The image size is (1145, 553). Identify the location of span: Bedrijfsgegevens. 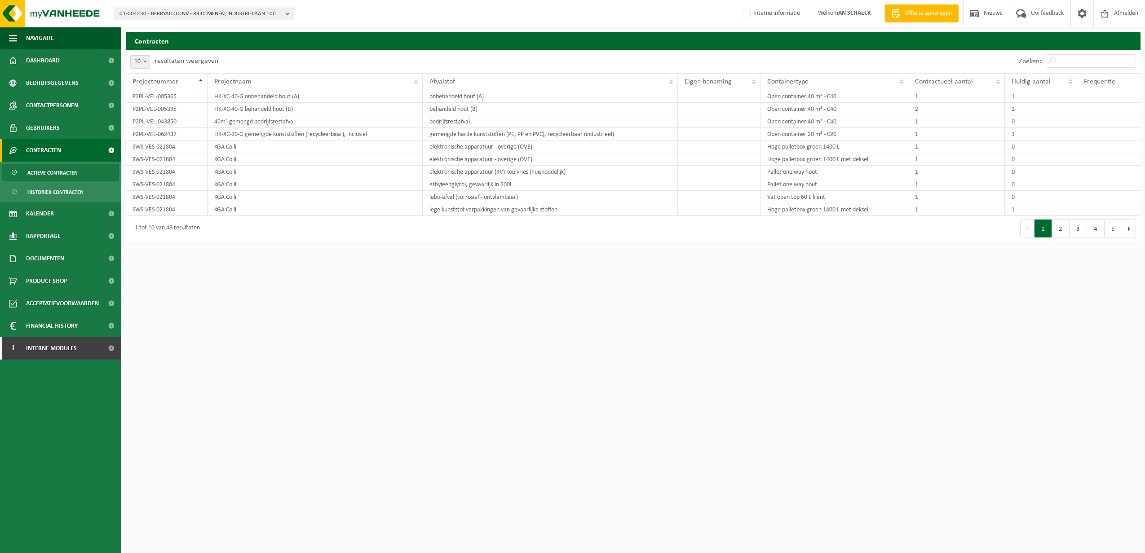
(52, 83).